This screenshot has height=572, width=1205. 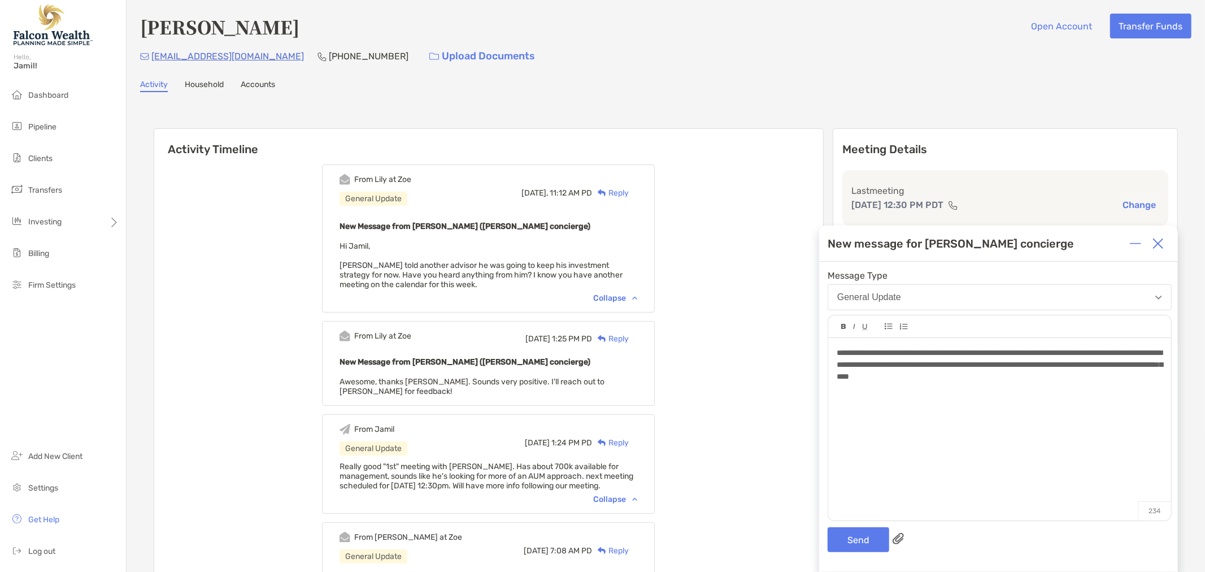 What do you see at coordinates (45, 221) in the screenshot?
I see `span: Investing` at bounding box center [45, 221].